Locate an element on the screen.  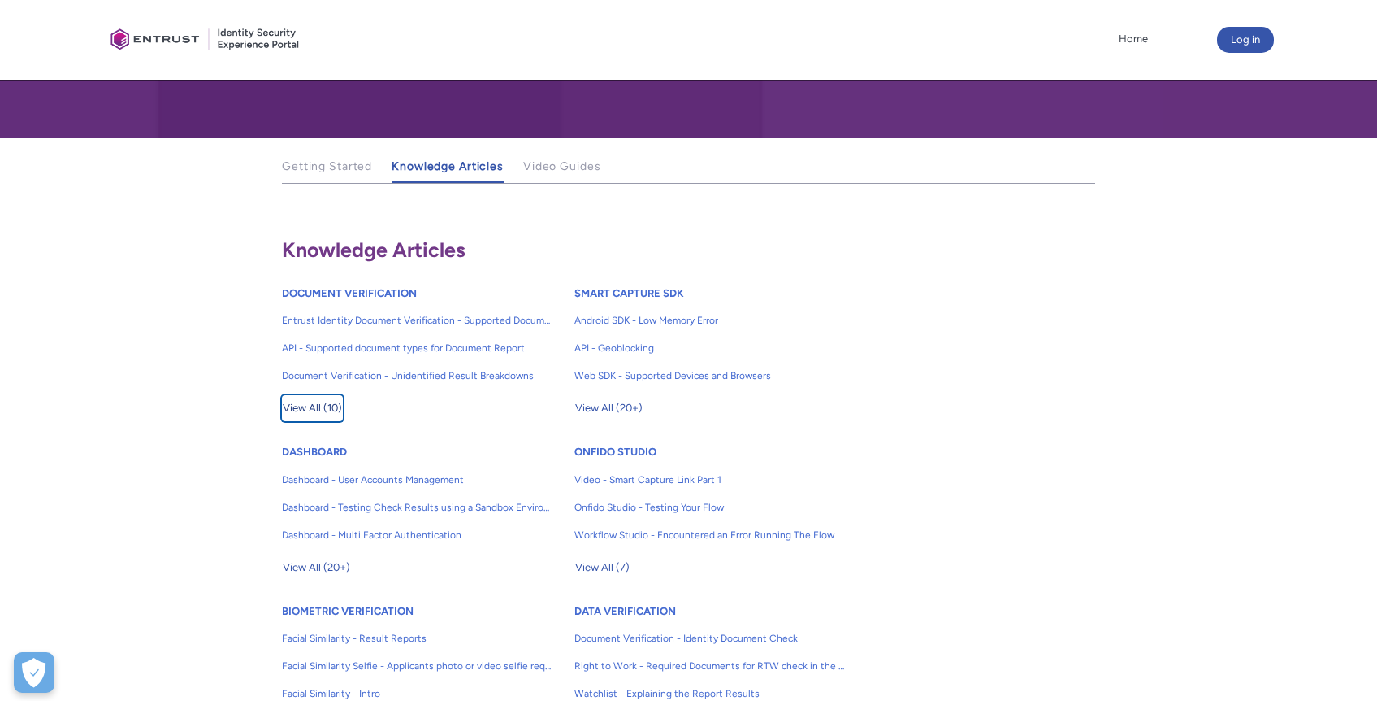
a: Knowledge Articles is located at coordinates (448, 167).